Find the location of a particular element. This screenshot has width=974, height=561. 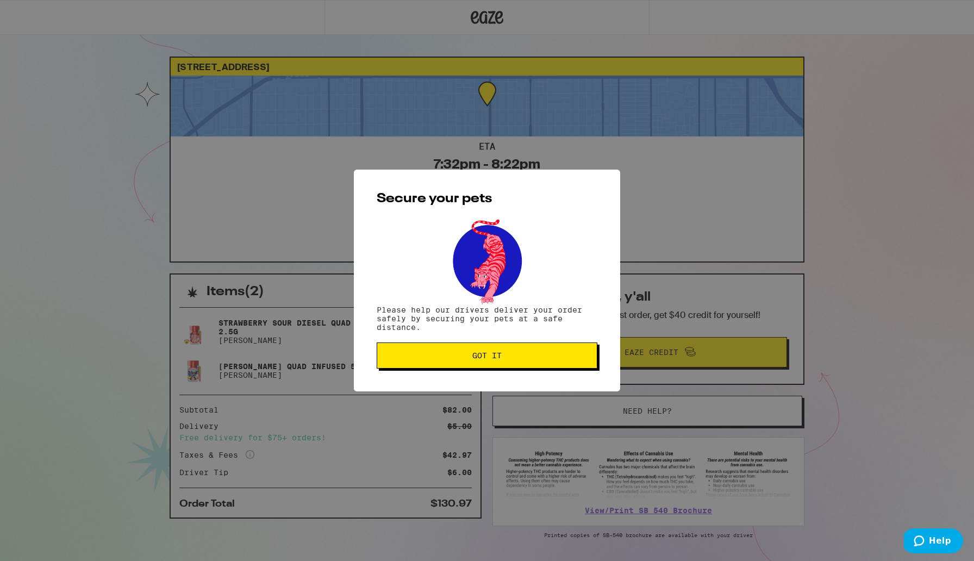

span: Help is located at coordinates (36, 12).